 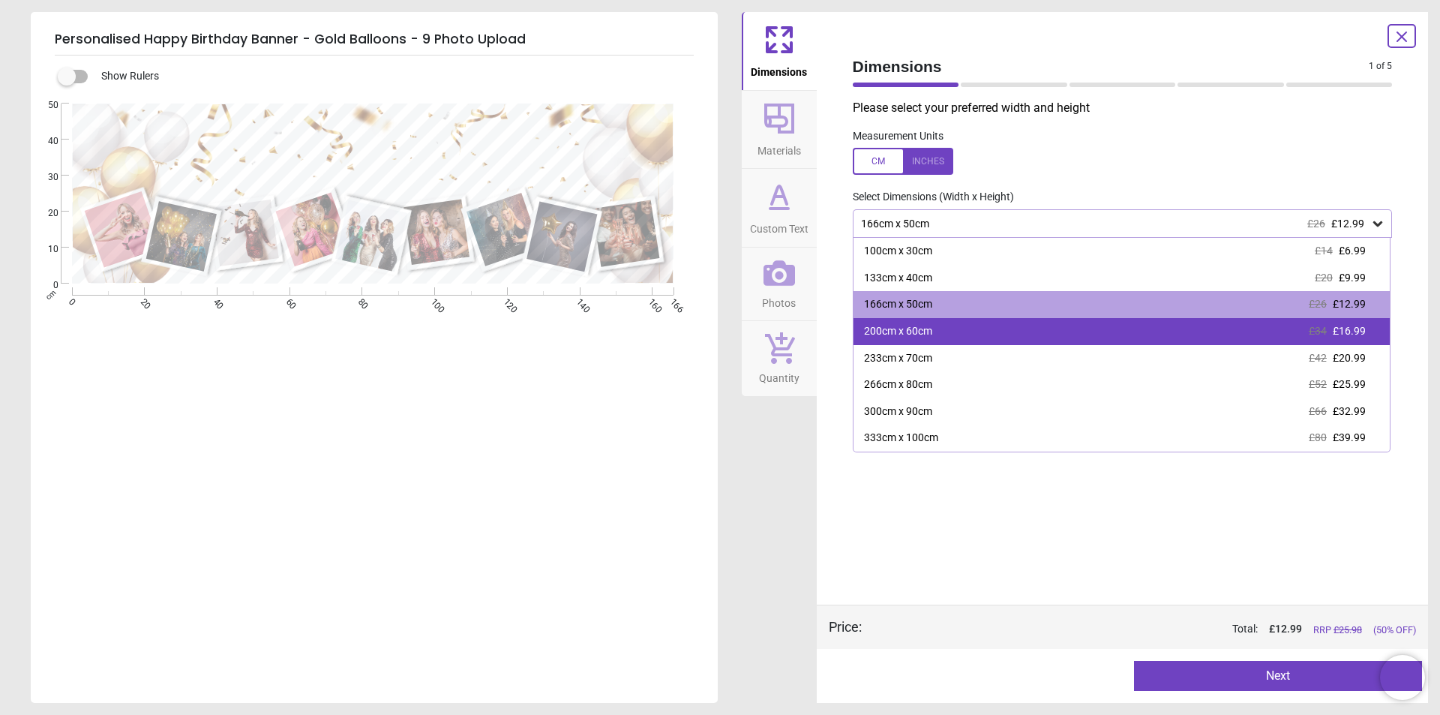 I want to click on button: Dimensions, so click(x=779, y=51).